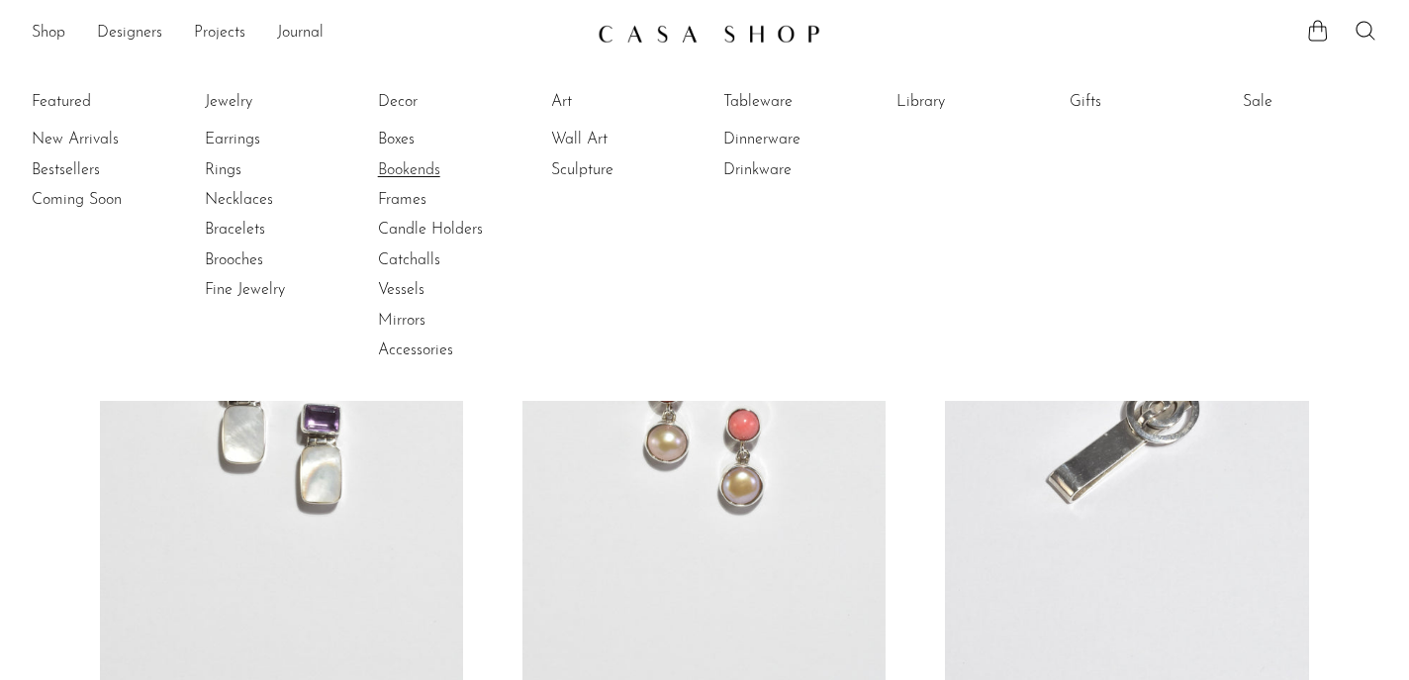 This screenshot has width=1409, height=680. Describe the element at coordinates (106, 139) in the screenshot. I see `a: New Arrivals` at that location.